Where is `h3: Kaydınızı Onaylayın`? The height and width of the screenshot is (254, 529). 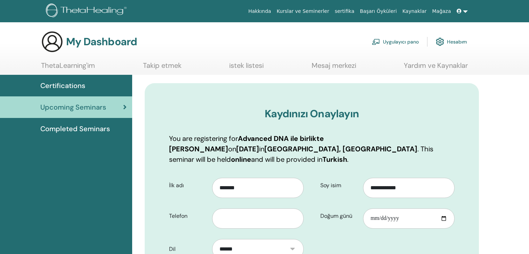 h3: Kaydınızı Onaylayın is located at coordinates (312, 114).